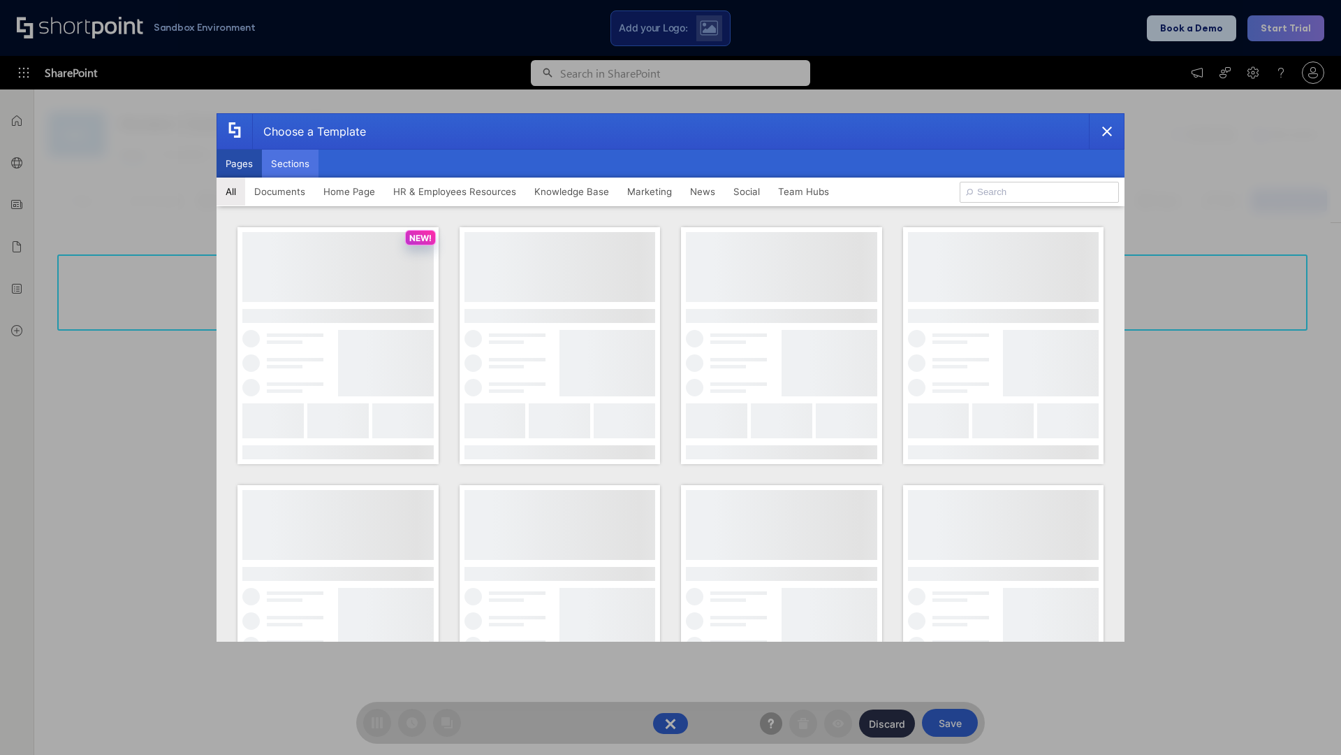  I want to click on input: Search, so click(1040, 192).